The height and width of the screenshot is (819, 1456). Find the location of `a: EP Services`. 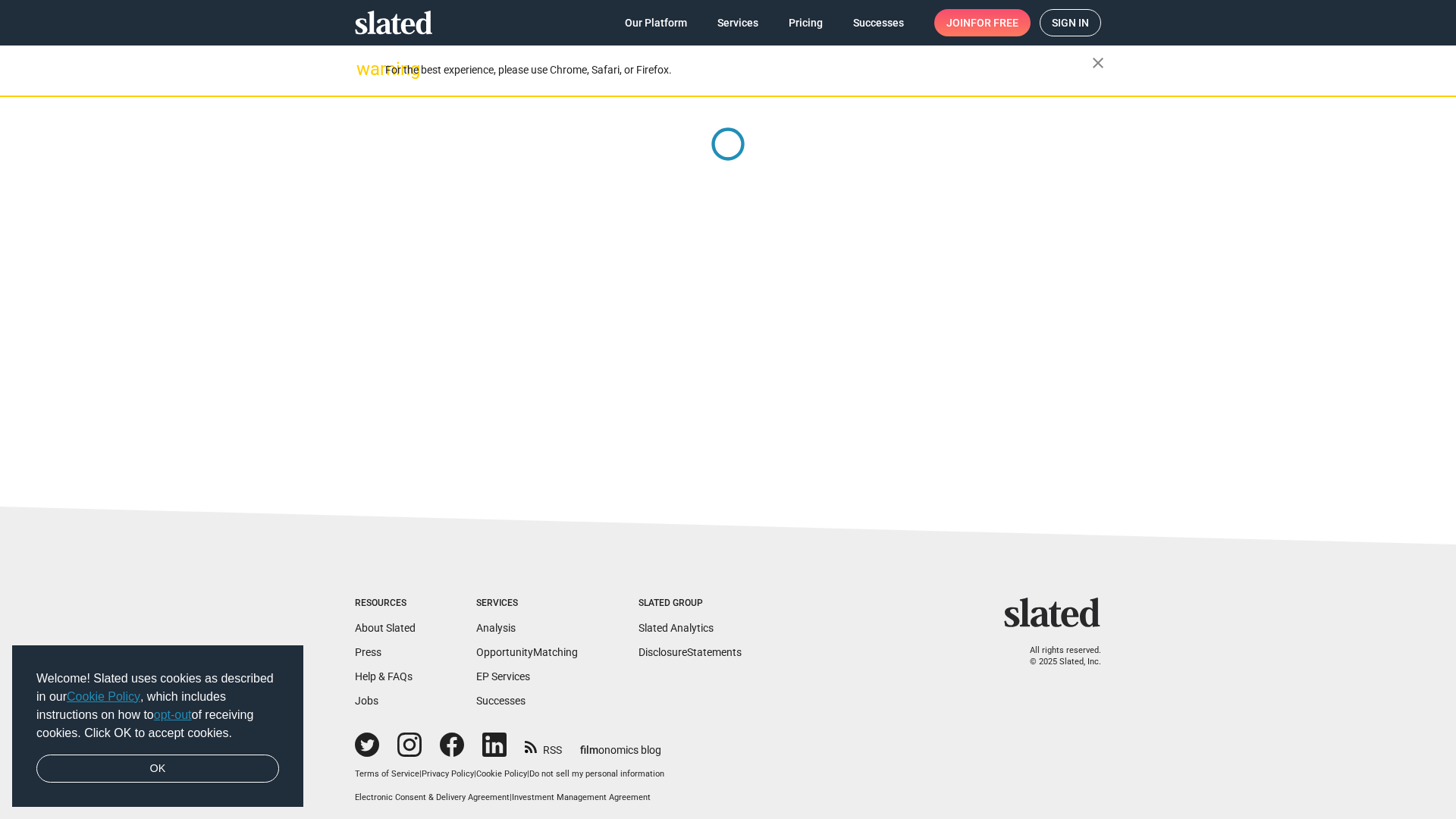

a: EP Services is located at coordinates (503, 677).